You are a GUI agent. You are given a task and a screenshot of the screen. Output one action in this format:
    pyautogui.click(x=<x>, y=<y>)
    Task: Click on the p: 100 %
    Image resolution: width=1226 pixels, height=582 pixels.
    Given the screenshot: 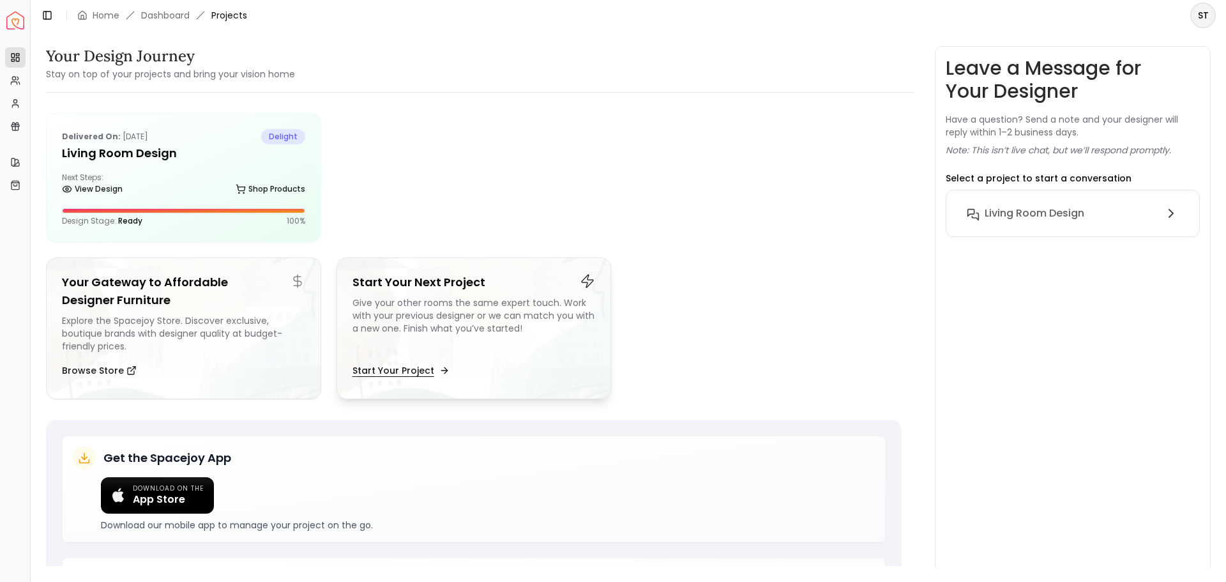 What is the action you would take?
    pyautogui.click(x=296, y=221)
    